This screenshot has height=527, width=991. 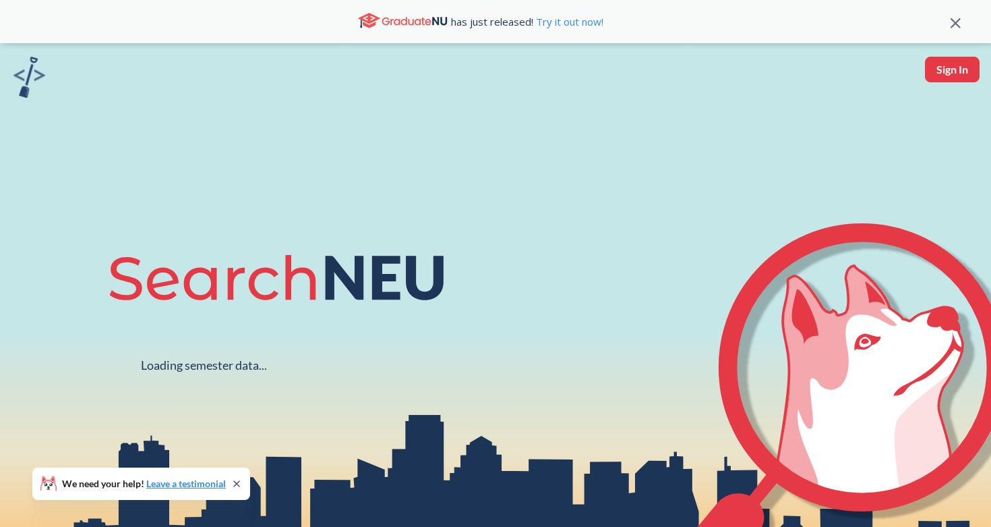 I want to click on a: Leave a testimonial, so click(x=186, y=483).